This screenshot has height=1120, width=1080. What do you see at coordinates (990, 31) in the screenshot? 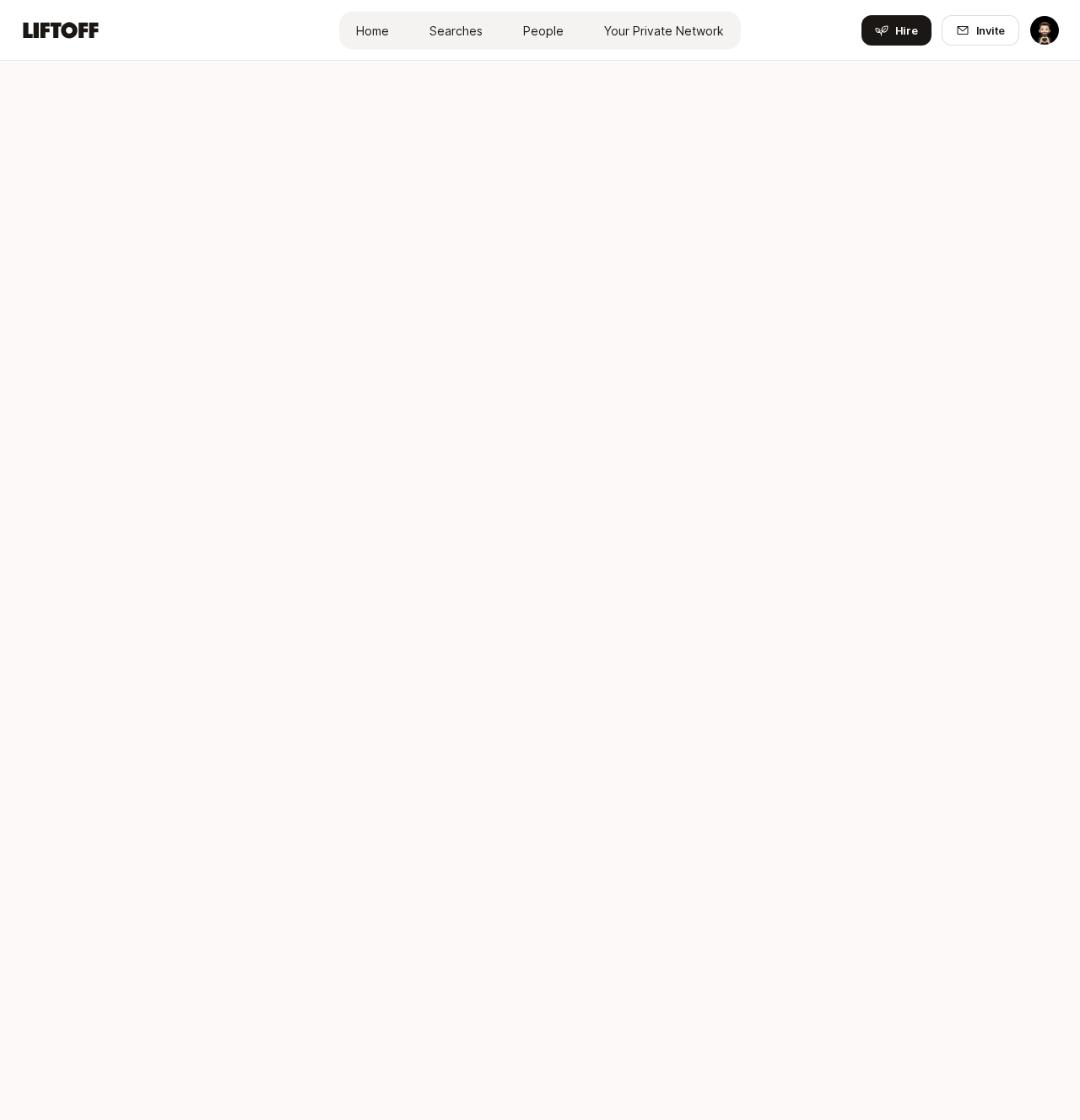
I see `span: Invite` at bounding box center [990, 31].